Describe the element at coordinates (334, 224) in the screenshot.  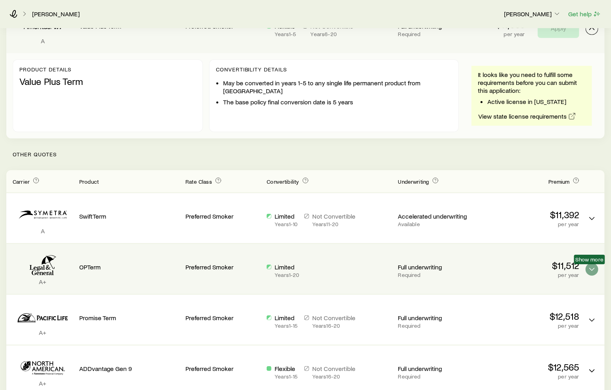
I see `p: Years 11 - 20` at that location.